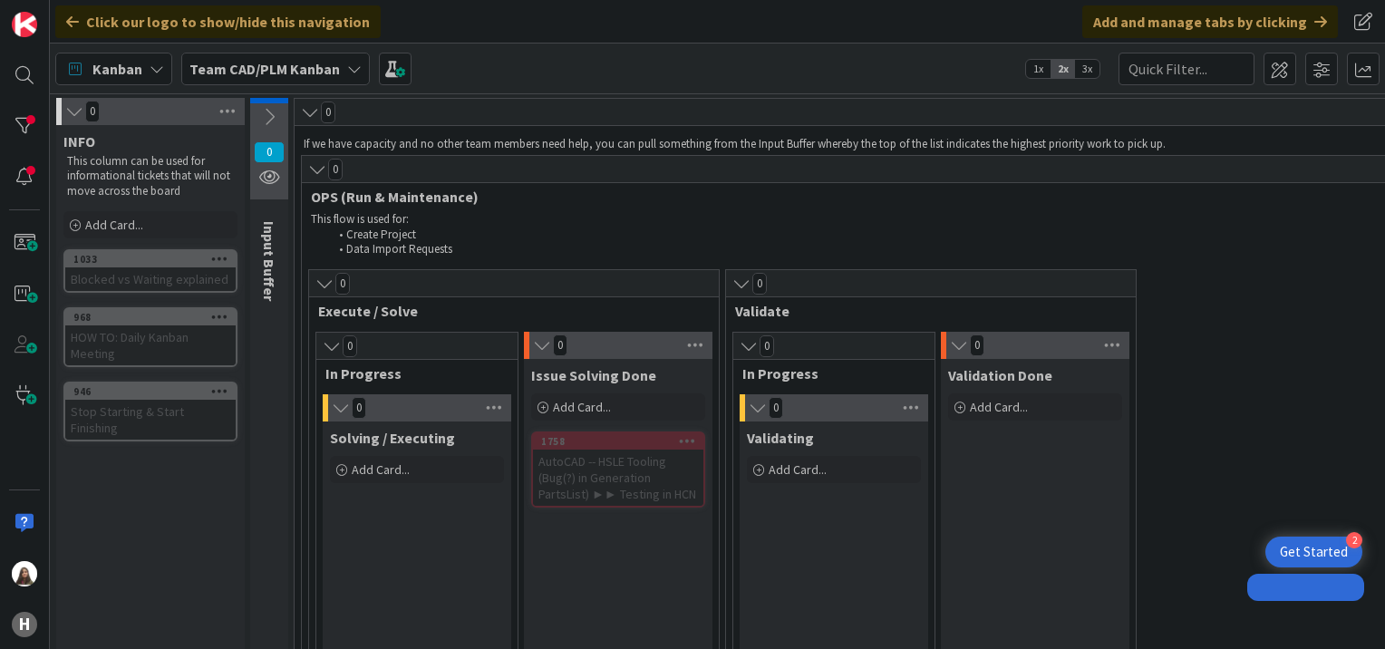 The height and width of the screenshot is (649, 1385). I want to click on p: This column can be used for informational tickets that will not move across the board, so click(150, 176).